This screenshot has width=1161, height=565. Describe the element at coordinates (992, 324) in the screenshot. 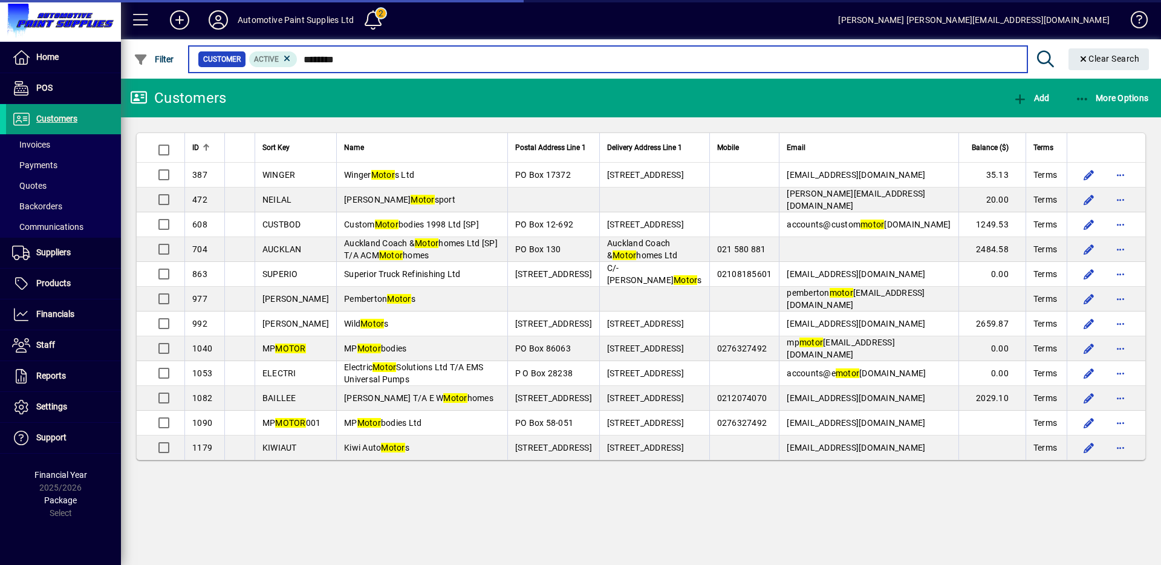

I see `td: 2659.87` at that location.